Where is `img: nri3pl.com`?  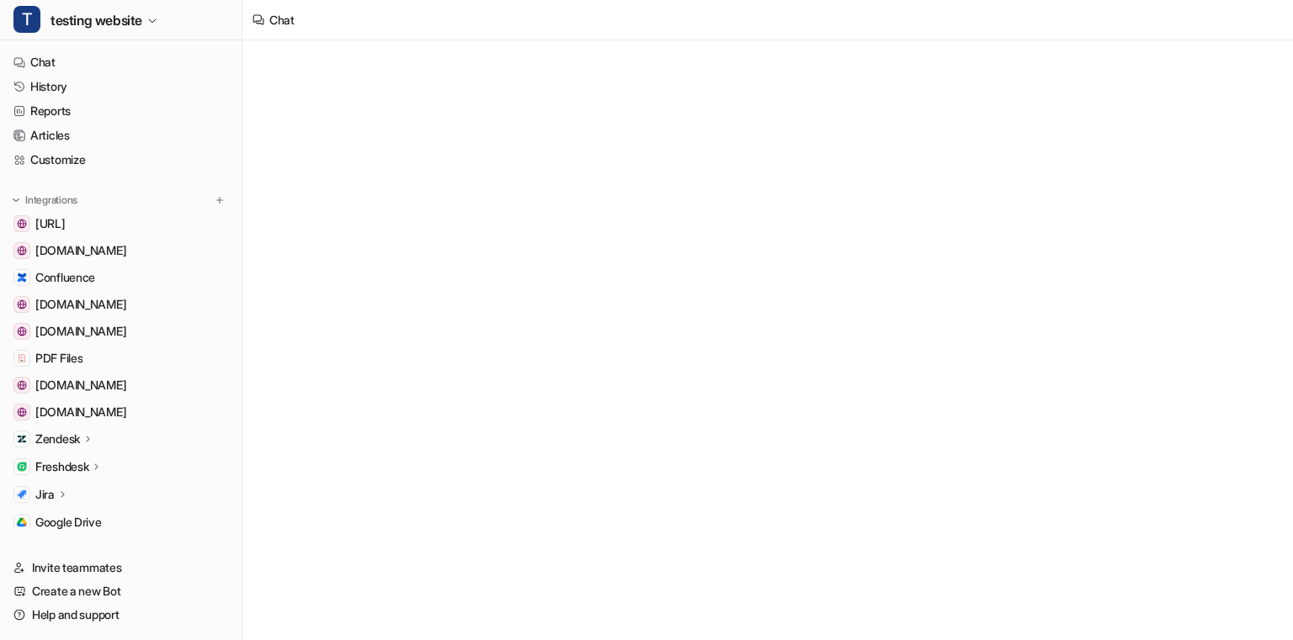 img: nri3pl.com is located at coordinates (22, 385).